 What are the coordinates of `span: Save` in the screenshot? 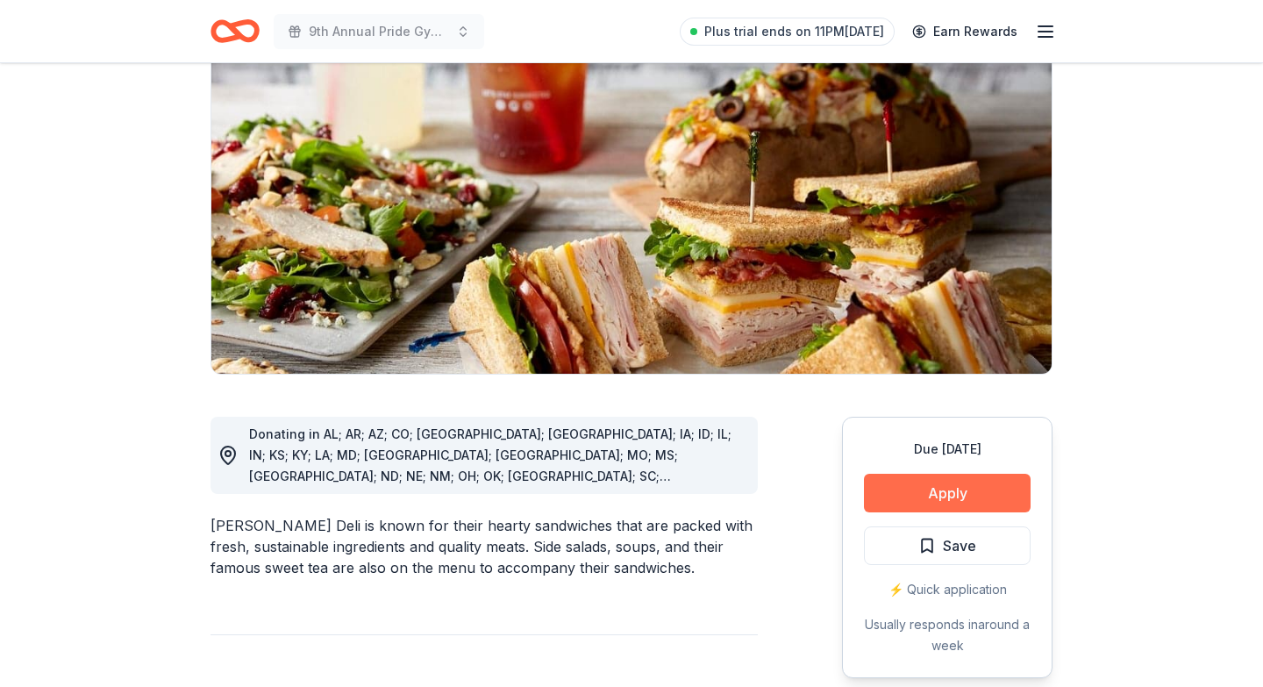 It's located at (960, 546).